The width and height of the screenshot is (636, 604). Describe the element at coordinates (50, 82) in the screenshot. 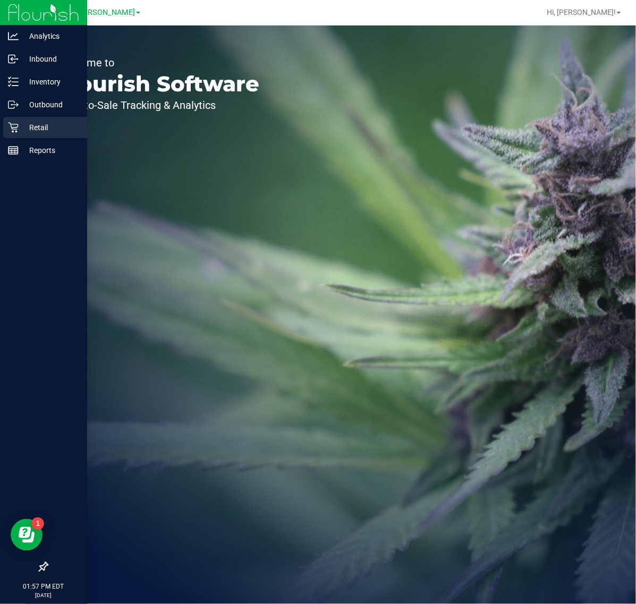

I see `p: Inventory` at that location.